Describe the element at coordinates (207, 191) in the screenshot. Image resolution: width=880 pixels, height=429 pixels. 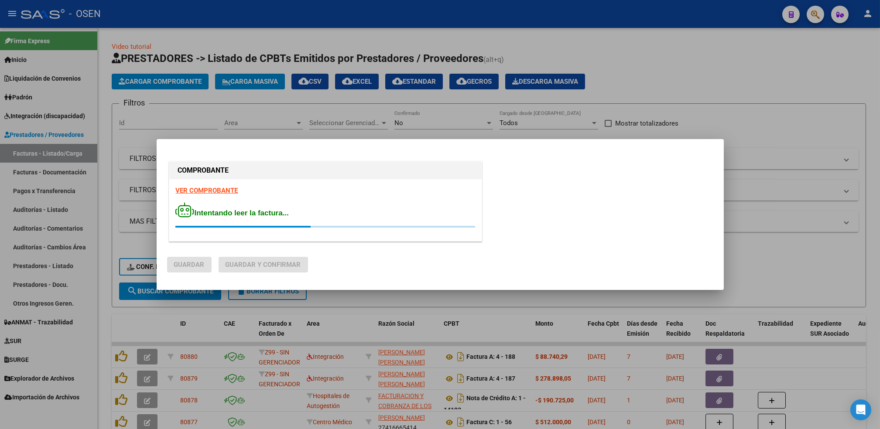
I see `a: VER COMPROBANTE` at that location.